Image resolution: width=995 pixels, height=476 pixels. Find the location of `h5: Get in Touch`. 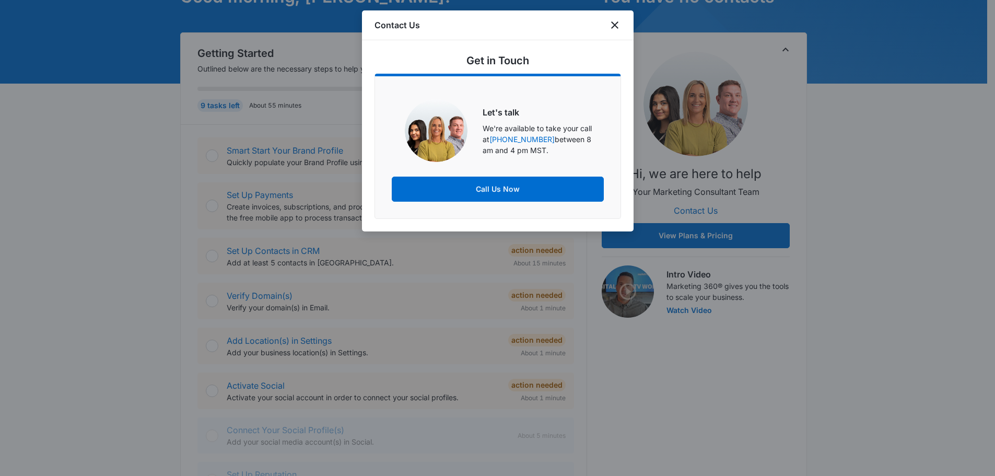

h5: Get in Touch is located at coordinates (498, 61).